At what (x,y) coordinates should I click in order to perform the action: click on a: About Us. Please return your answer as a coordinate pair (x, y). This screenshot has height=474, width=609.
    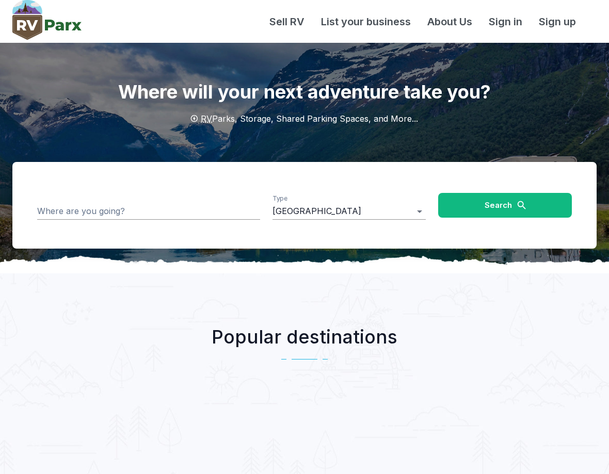
    Looking at the image, I should click on (449, 22).